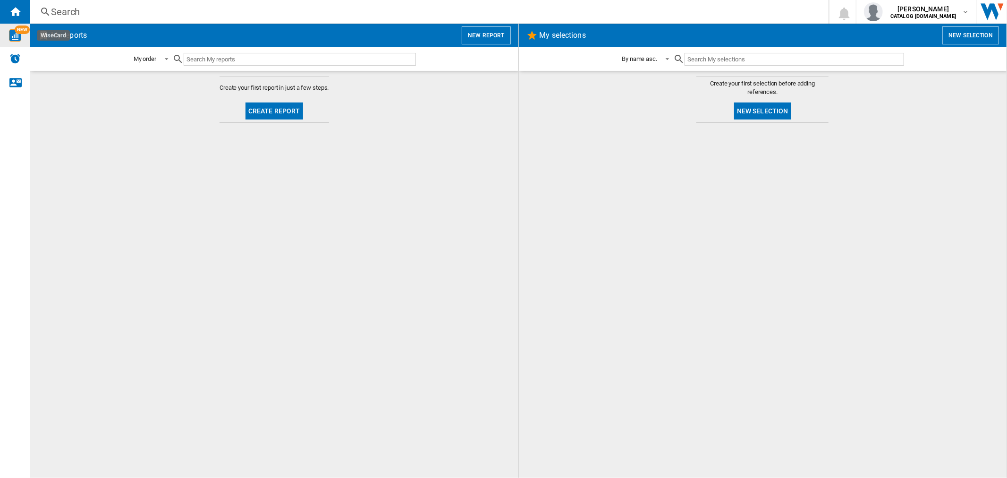  I want to click on button: New report, so click(486, 35).